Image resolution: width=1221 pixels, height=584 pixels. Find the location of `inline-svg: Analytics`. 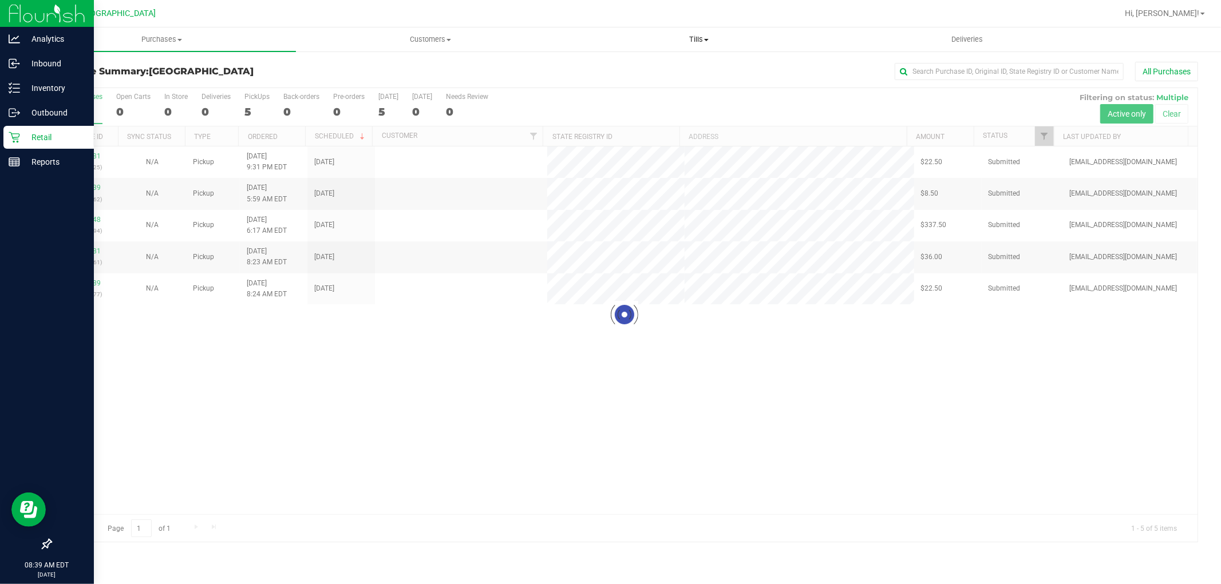

inline-svg: Analytics is located at coordinates (14, 39).